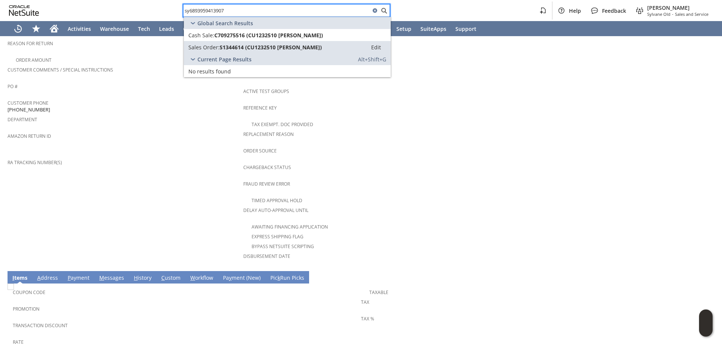  Describe the element at coordinates (279, 277) in the screenshot. I see `span: k` at that location.